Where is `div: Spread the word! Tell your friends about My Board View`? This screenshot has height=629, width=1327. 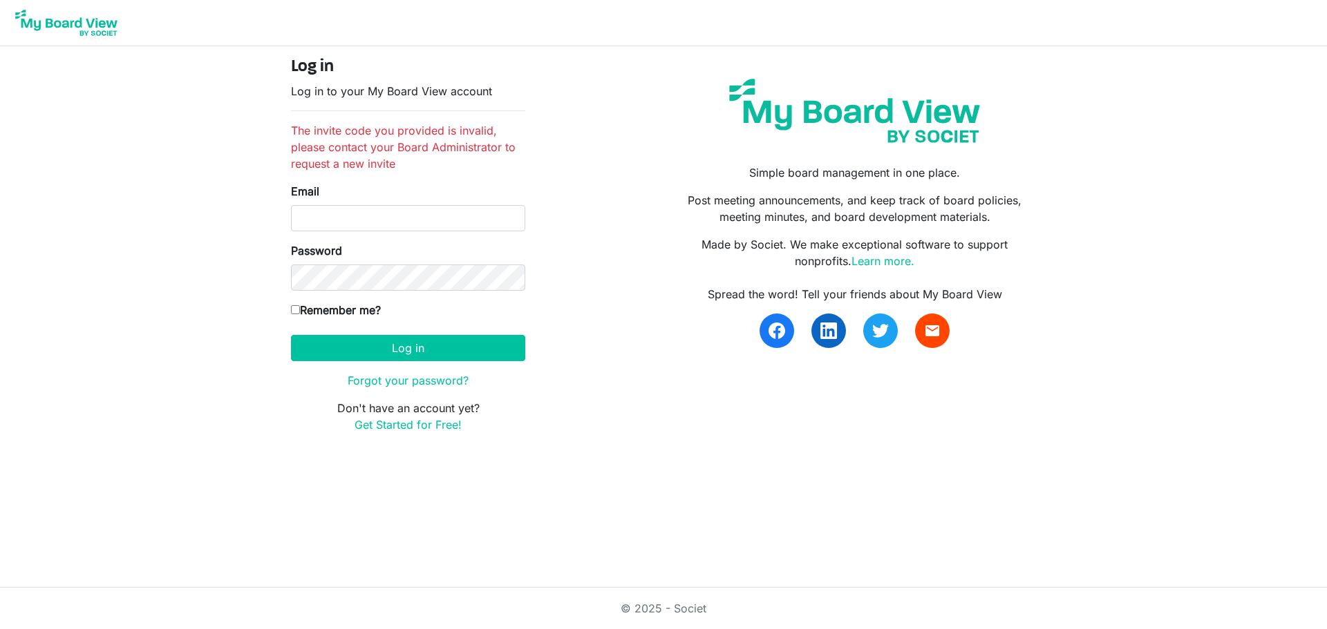 div: Spread the word! Tell your friends about My Board View is located at coordinates (855, 294).